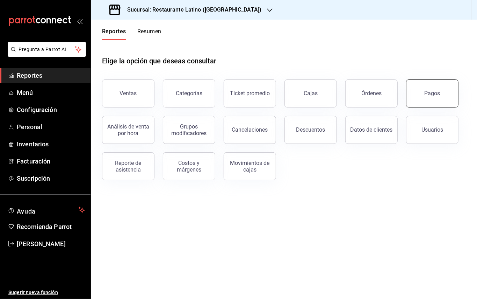  What do you see at coordinates (433, 129) in the screenshot?
I see `div: Usuarios` at bounding box center [433, 129].